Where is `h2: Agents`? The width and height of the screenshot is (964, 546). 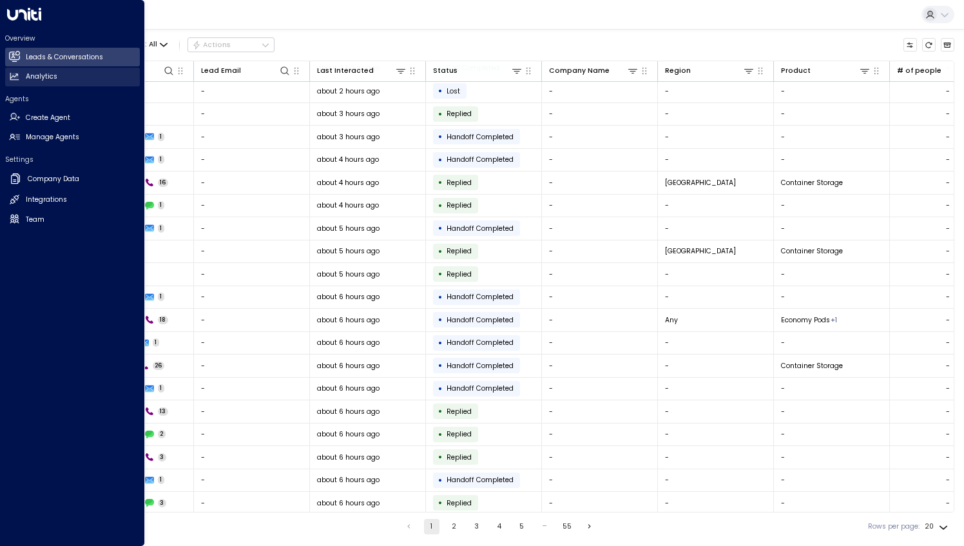
h2: Agents is located at coordinates (72, 99).